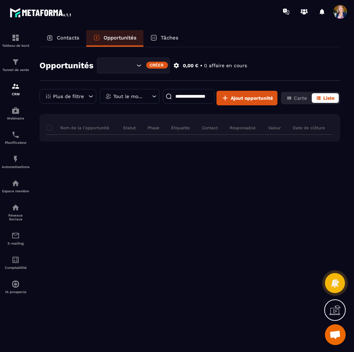 The height and width of the screenshot is (352, 354). I want to click on p: 0,00 €, so click(190, 65).